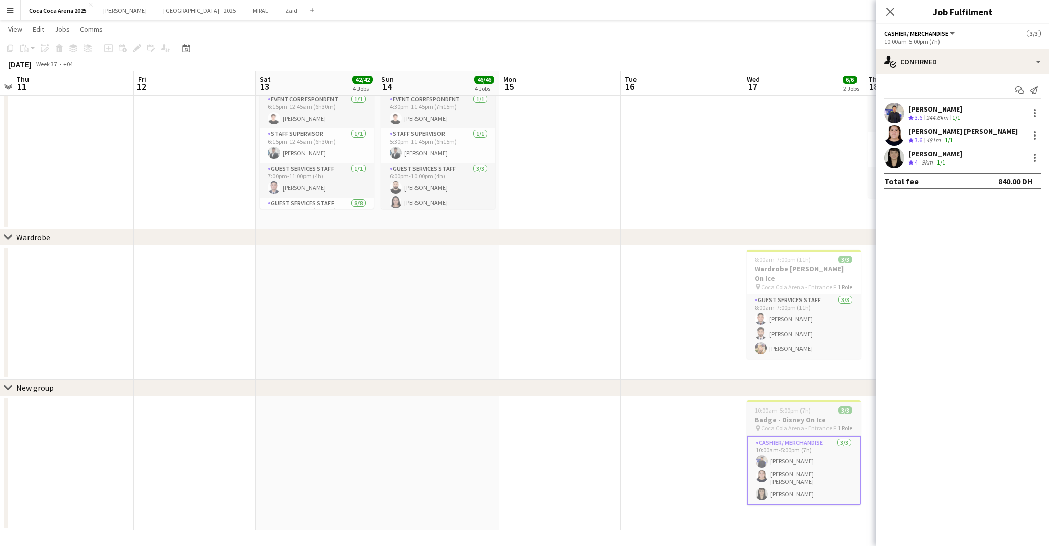 Image resolution: width=1049 pixels, height=546 pixels. Describe the element at coordinates (91, 29) in the screenshot. I see `a: Comms` at that location.